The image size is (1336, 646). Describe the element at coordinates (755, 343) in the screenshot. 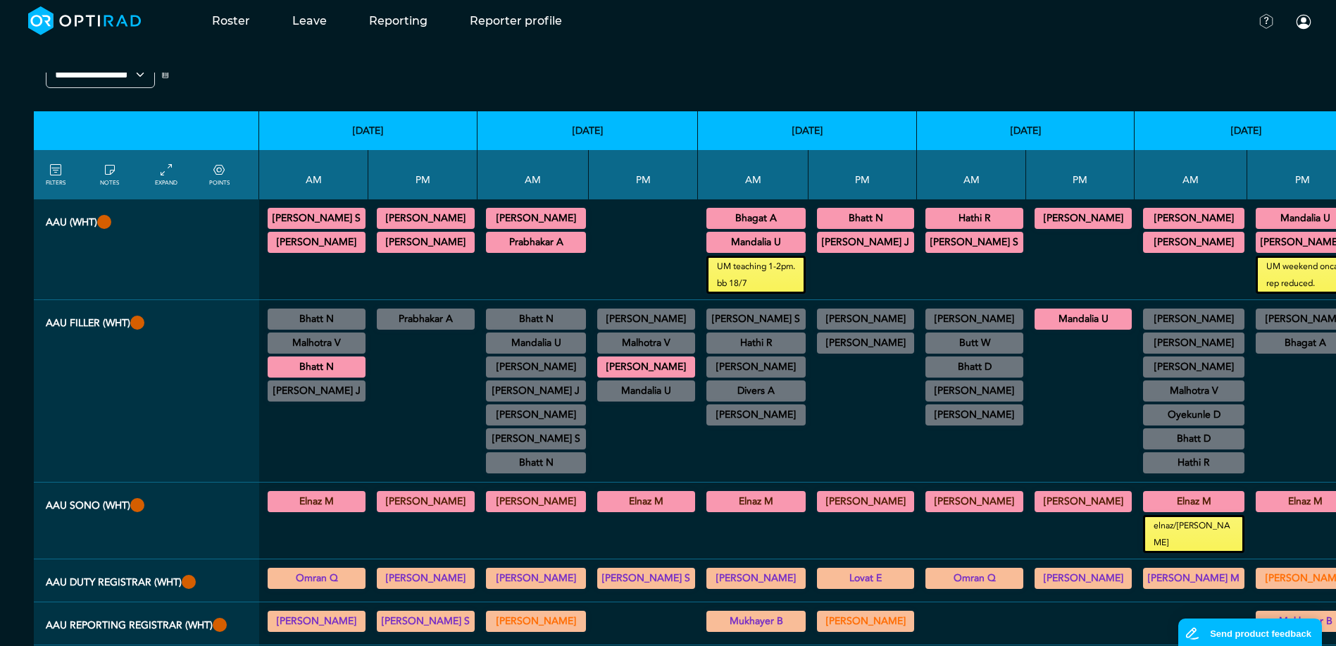

I see `div: US General Paediatric 09:30 - 13:00` at that location.